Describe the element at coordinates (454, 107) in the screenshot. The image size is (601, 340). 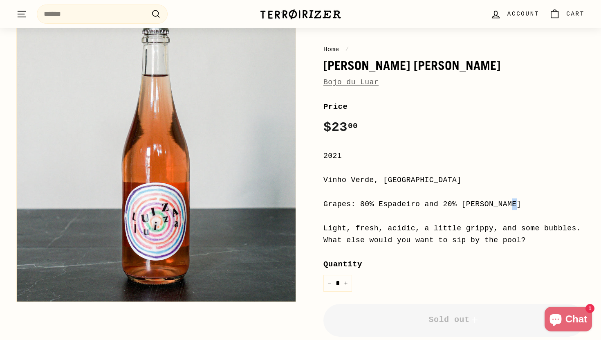
I see `label: Price` at that location.